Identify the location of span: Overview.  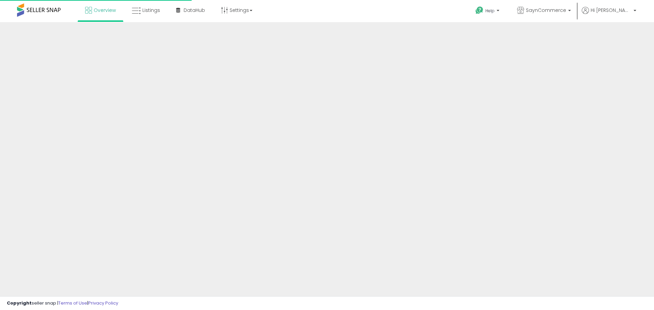
(105, 10).